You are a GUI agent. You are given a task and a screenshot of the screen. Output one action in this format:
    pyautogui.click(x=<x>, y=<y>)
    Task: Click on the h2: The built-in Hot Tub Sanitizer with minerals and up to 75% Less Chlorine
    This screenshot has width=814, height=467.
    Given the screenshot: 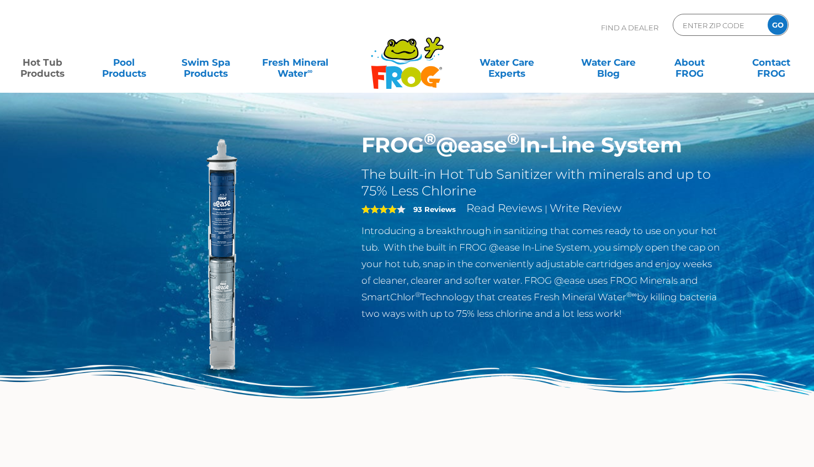 What is the action you would take?
    pyautogui.click(x=541, y=183)
    